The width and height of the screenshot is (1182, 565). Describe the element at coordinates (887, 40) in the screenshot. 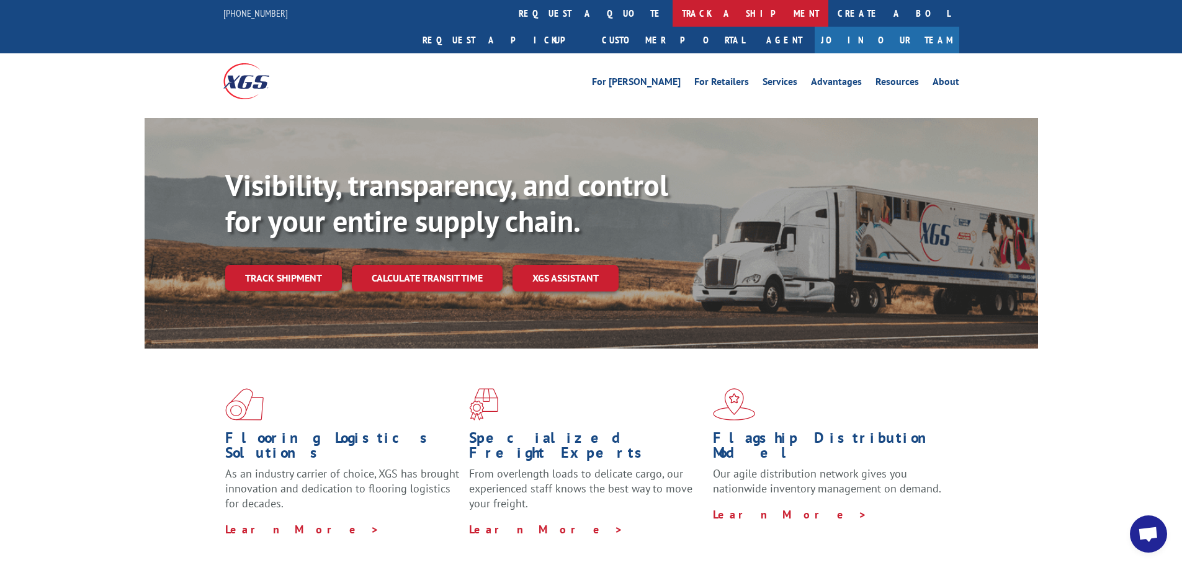

I see `a: Join Our Team` at that location.